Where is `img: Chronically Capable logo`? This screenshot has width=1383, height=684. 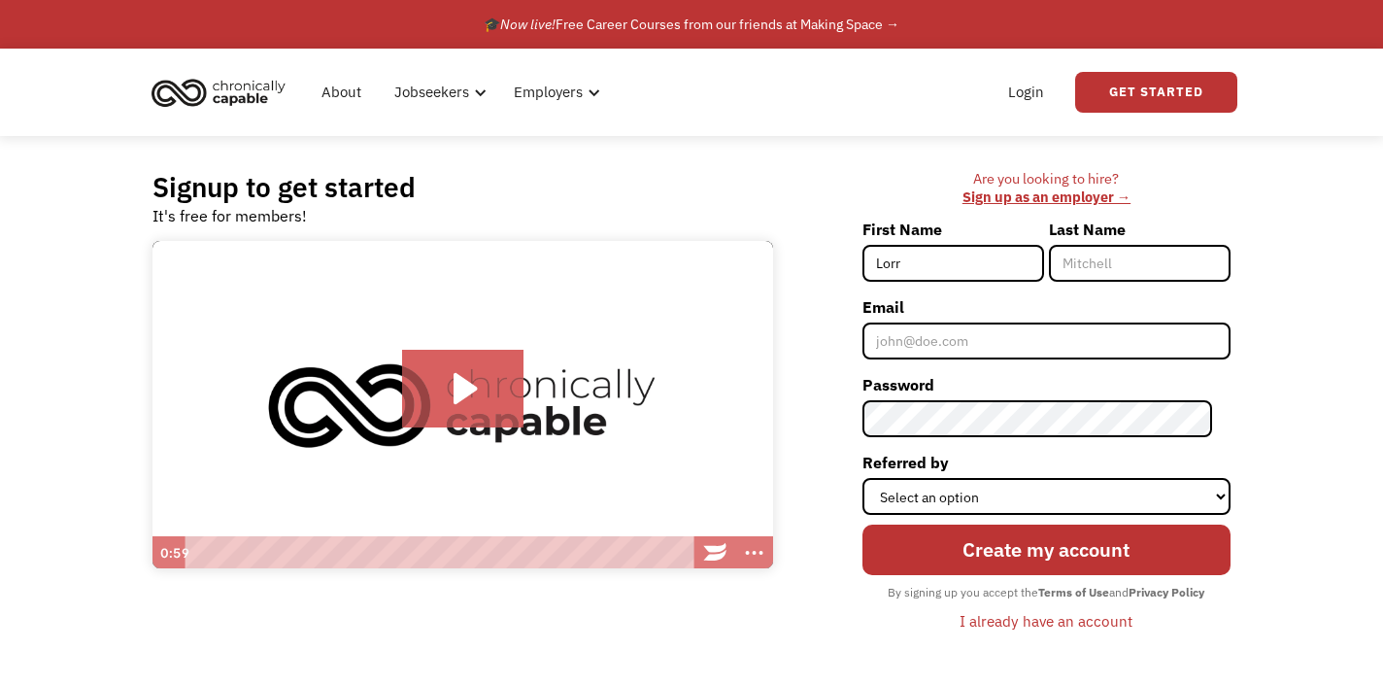
img: Chronically Capable logo is located at coordinates (219, 92).